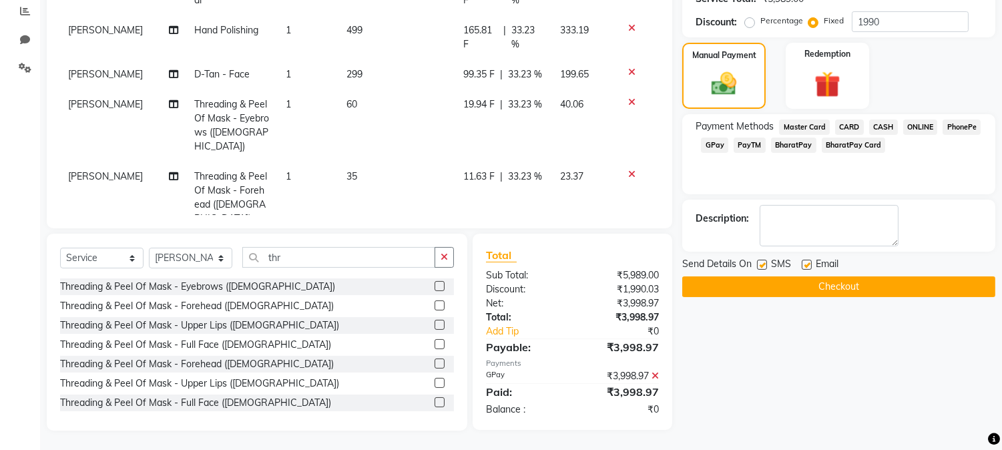  Describe the element at coordinates (961, 127) in the screenshot. I see `span: PhonePe` at that location.